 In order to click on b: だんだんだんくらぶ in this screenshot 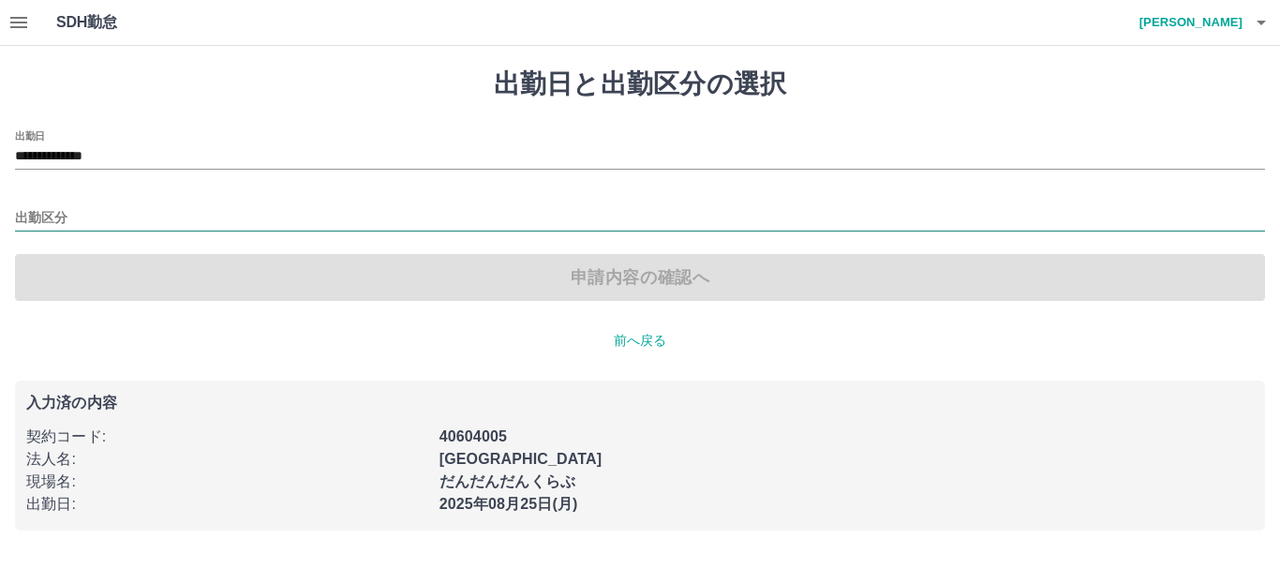, I will do `click(507, 481)`.